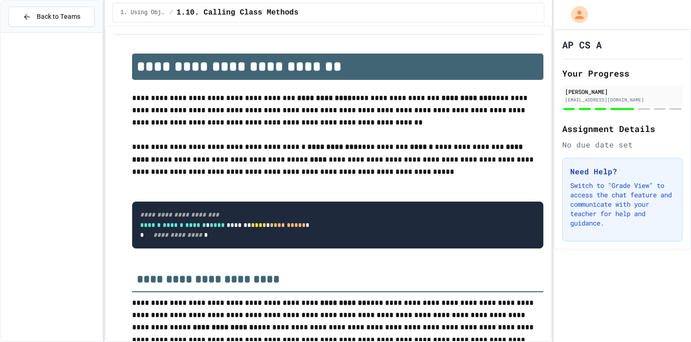 This screenshot has height=342, width=691. I want to click on button: Back to Teams, so click(51, 16).